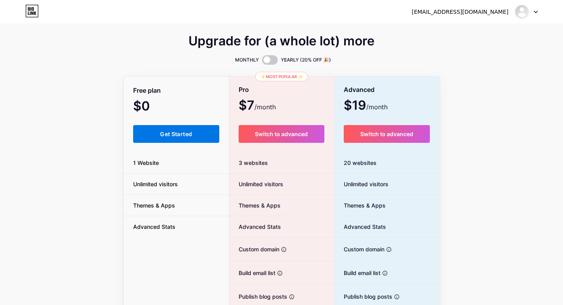 The width and height of the screenshot is (563, 305). I want to click on img: tab_domain_overview_orange.svg, so click(24, 49).